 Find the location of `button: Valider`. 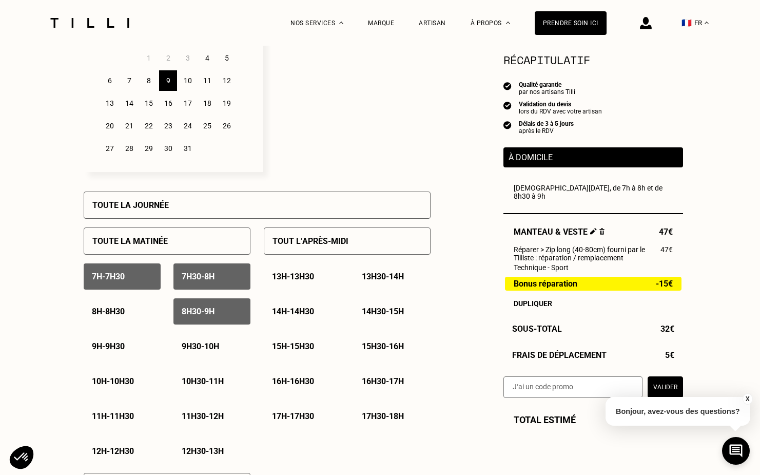

button: Valider is located at coordinates (665, 387).